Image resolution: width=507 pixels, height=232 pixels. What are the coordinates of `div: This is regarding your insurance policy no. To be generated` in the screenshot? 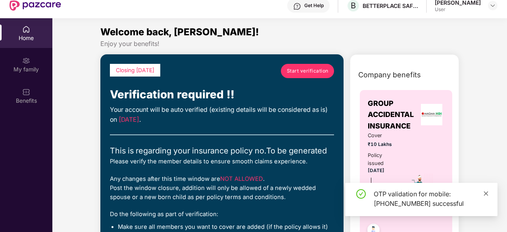 It's located at (222, 151).